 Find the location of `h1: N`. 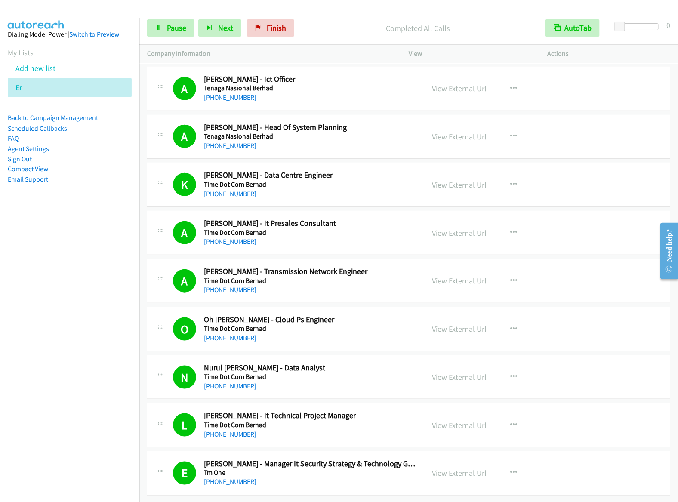

h1: N is located at coordinates (185, 377).